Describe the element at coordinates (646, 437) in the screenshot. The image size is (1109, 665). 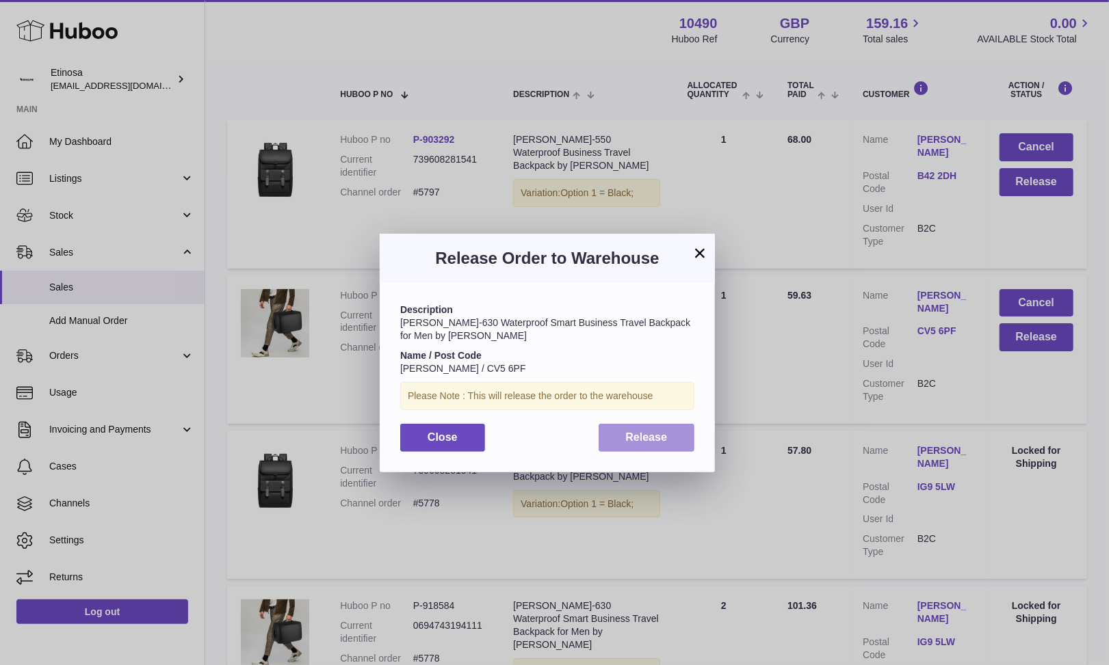
I see `span: Release` at that location.